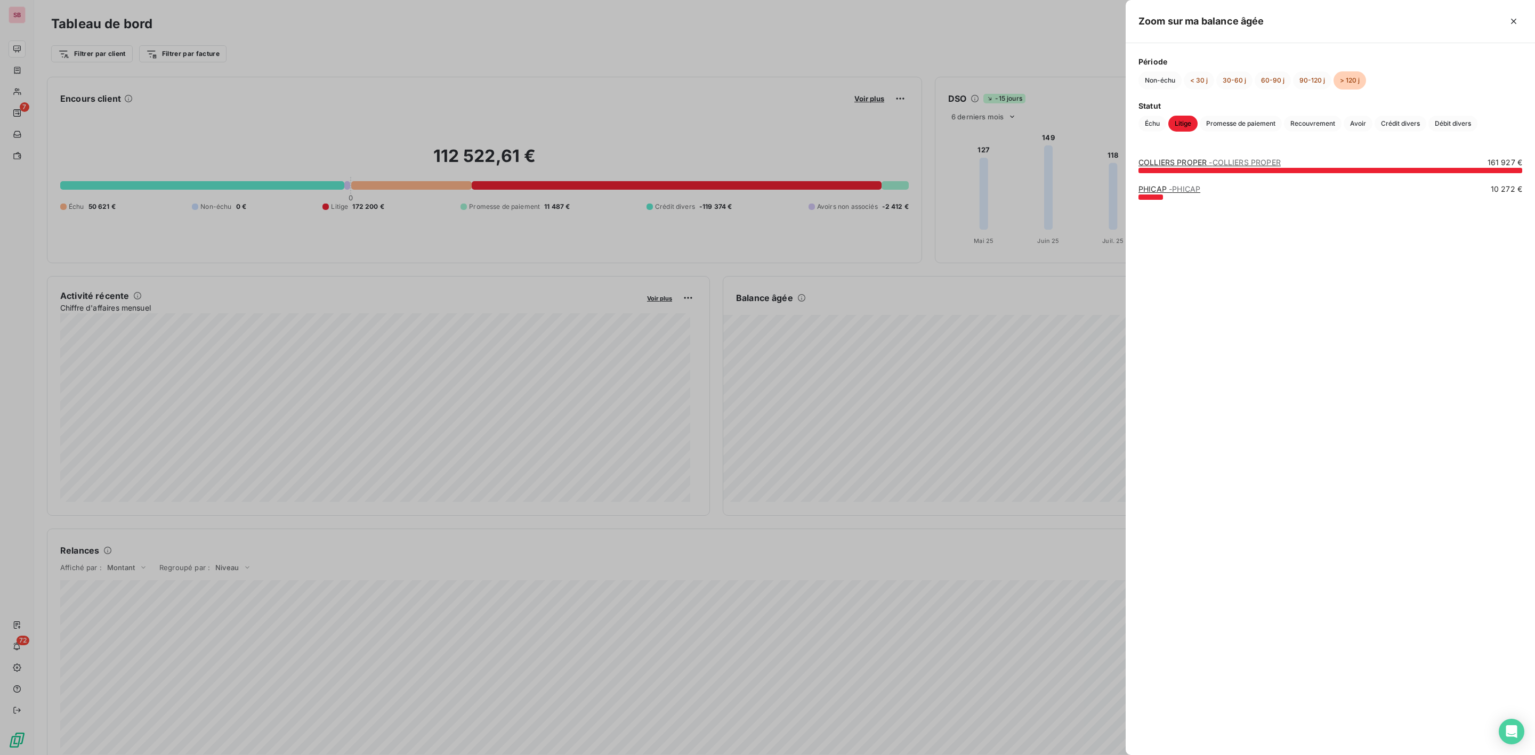 The height and width of the screenshot is (755, 1535). Describe the element at coordinates (1358, 124) in the screenshot. I see `button: Avoir` at that location.